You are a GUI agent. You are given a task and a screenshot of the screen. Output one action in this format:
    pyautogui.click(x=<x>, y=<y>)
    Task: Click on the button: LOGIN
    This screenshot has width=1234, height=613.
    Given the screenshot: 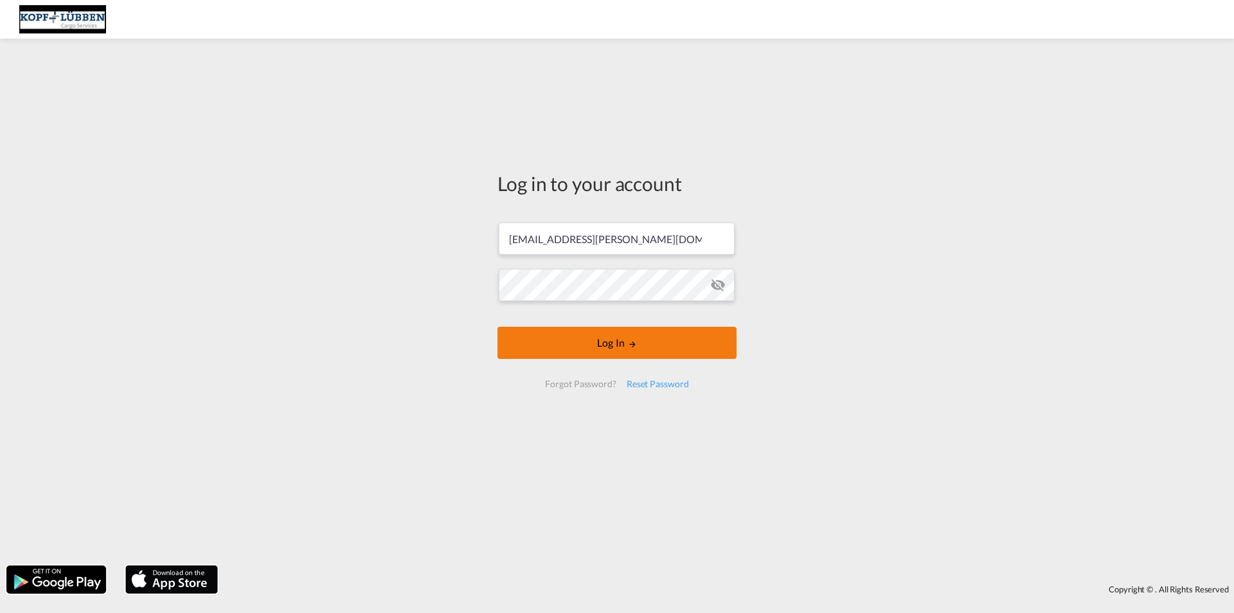 What is the action you would take?
    pyautogui.click(x=617, y=343)
    